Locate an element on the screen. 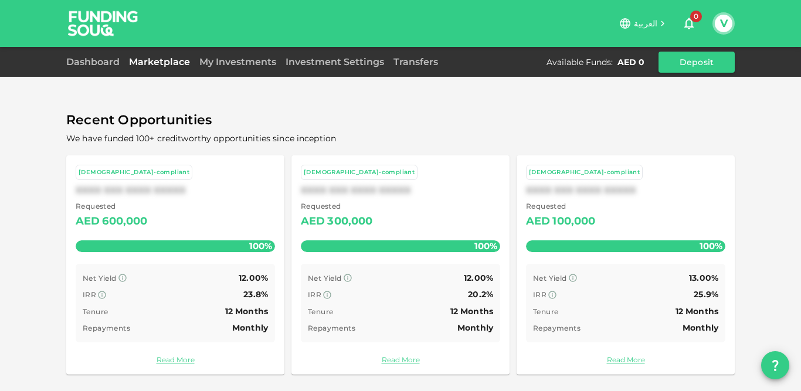  a: My Investments is located at coordinates (238, 62).